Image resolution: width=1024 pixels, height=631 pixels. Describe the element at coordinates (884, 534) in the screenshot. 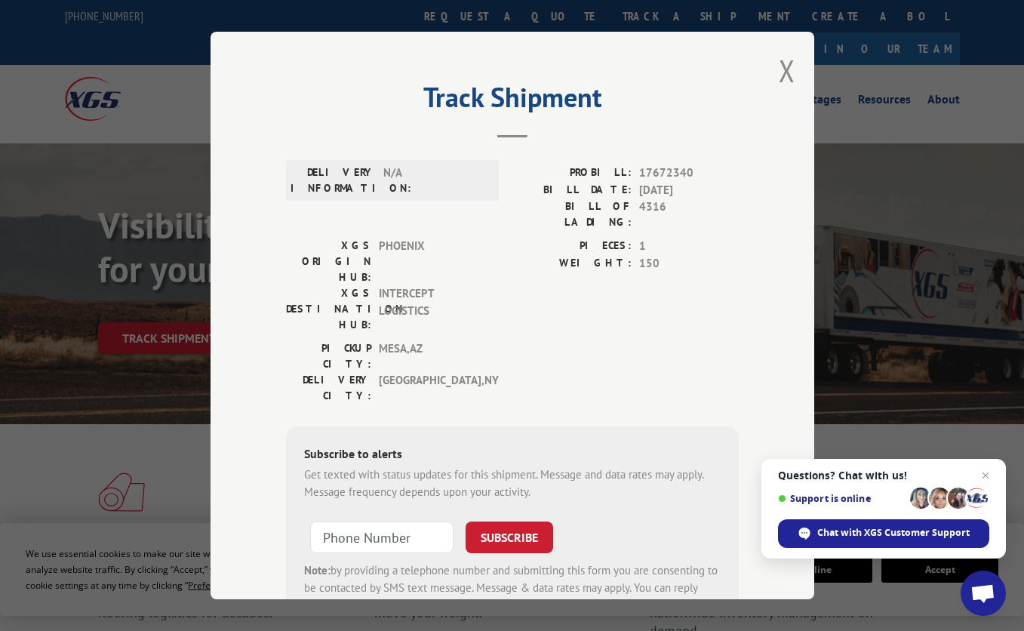

I see `div: Chat with XGS Customer Support` at that location.